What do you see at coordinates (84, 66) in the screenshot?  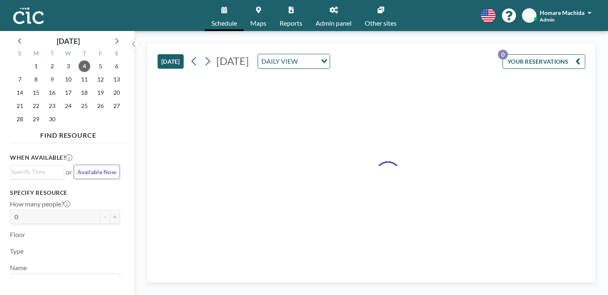 I see `span: Thursday, September 4, 2025` at bounding box center [84, 66].